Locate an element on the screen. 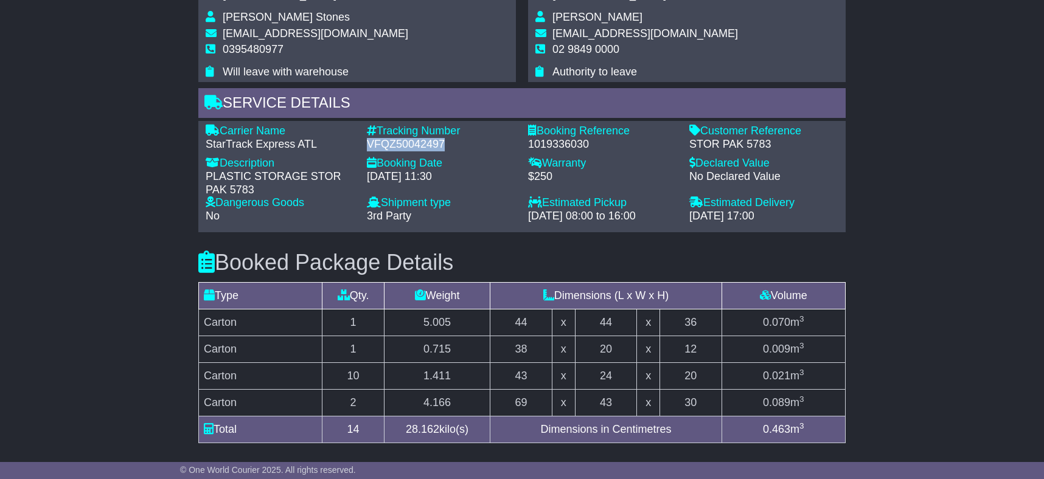 Image resolution: width=1044 pixels, height=479 pixels. td: Total is located at coordinates (260, 430).